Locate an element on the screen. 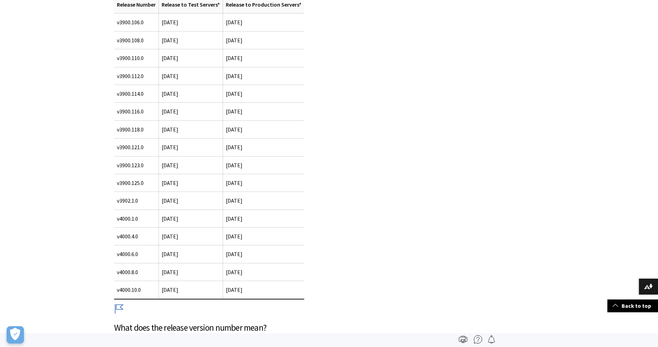  td: v4000.8.0 is located at coordinates (136, 271).